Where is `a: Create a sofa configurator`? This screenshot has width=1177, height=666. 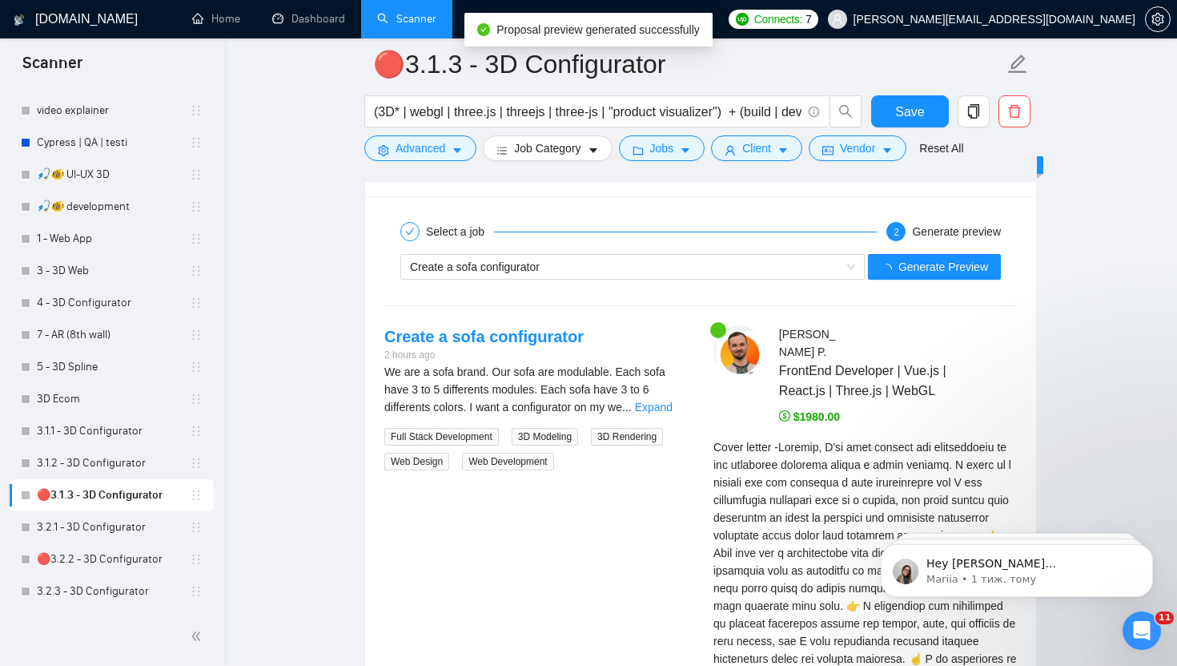
a: Create a sofa configurator is located at coordinates (484, 336).